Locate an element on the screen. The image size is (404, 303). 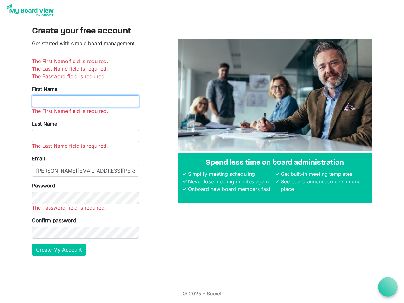
img: A photograph of board members sitting at a table is located at coordinates (275, 95).